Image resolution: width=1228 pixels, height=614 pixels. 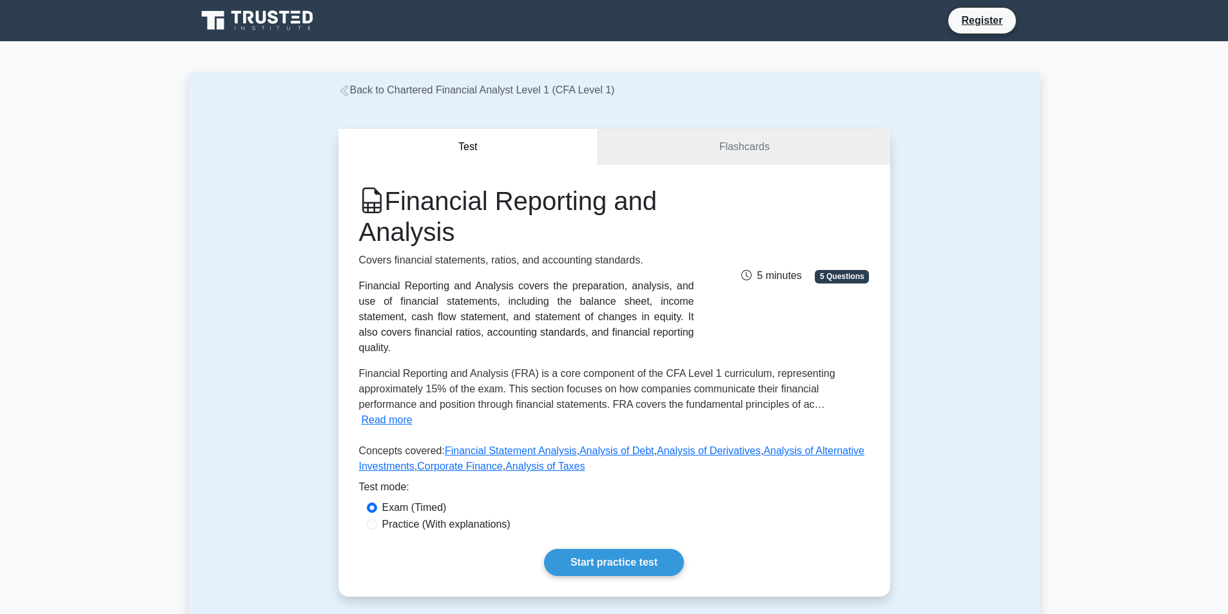 What do you see at coordinates (527, 217) in the screenshot?
I see `h1: Financial Reporting and Analysis` at bounding box center [527, 217].